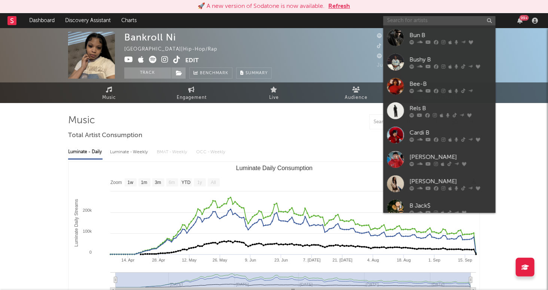 Image resolution: width=548 pixels, height=290 pixels. I want to click on text: All, so click(213, 183).